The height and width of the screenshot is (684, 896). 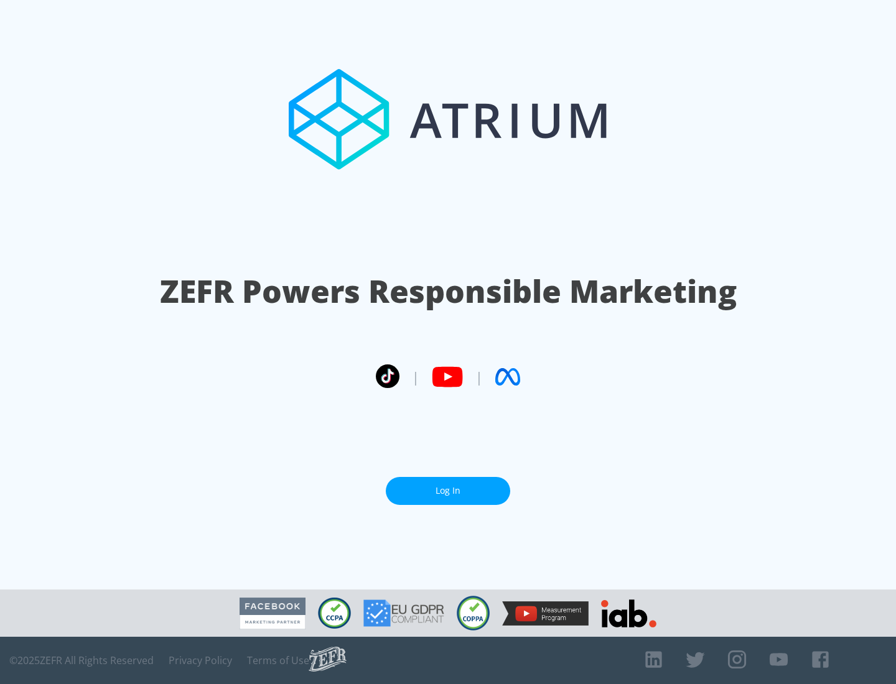 What do you see at coordinates (473, 613) in the screenshot?
I see `img: COPPA Compliant` at bounding box center [473, 613].